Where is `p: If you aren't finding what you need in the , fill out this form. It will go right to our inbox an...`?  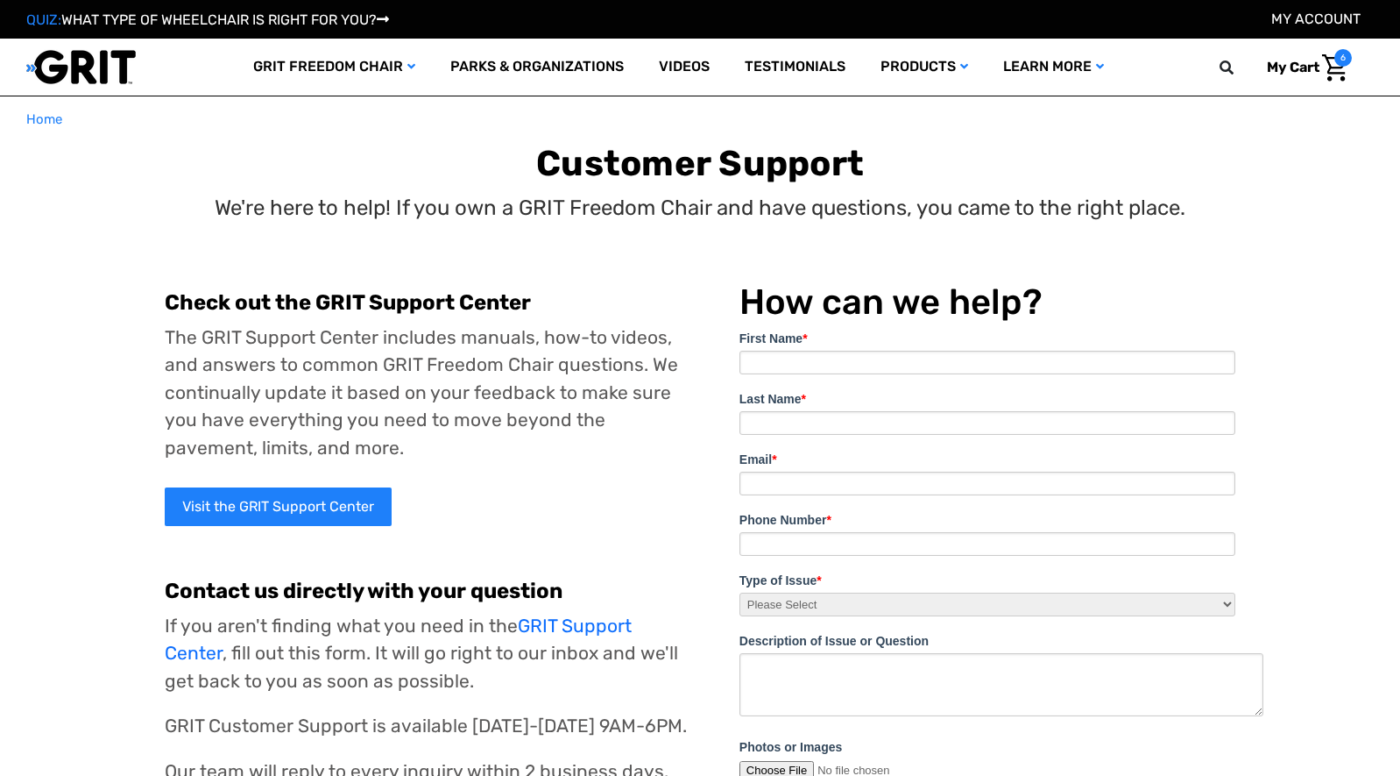 p: If you aren't finding what you need in the , fill out this form. It will go right to our inbox an... is located at coordinates (426, 653).